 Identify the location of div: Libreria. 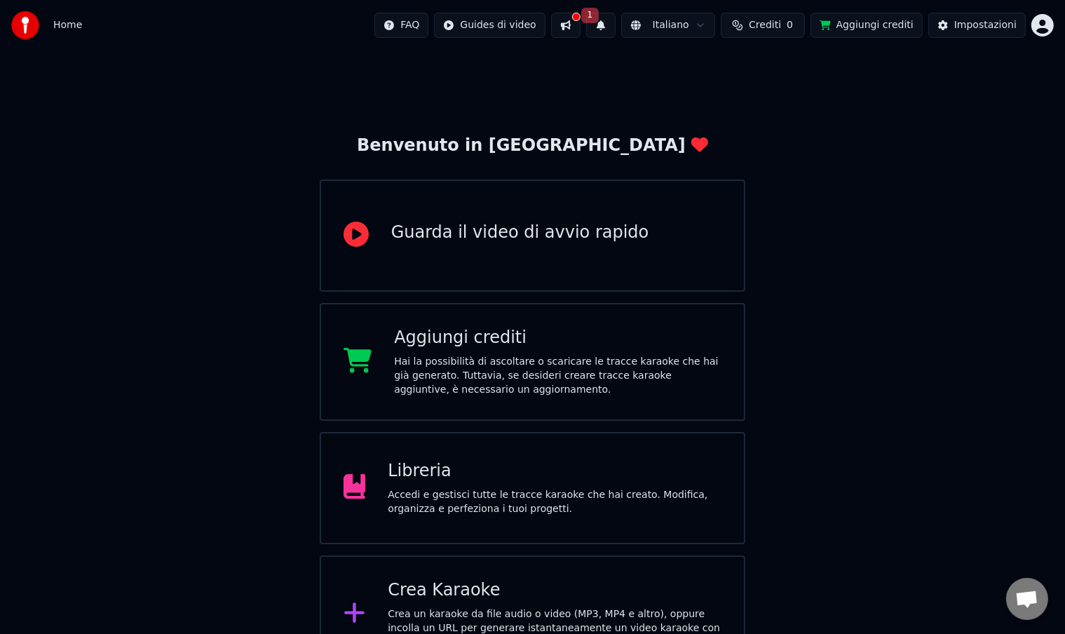
(555, 471).